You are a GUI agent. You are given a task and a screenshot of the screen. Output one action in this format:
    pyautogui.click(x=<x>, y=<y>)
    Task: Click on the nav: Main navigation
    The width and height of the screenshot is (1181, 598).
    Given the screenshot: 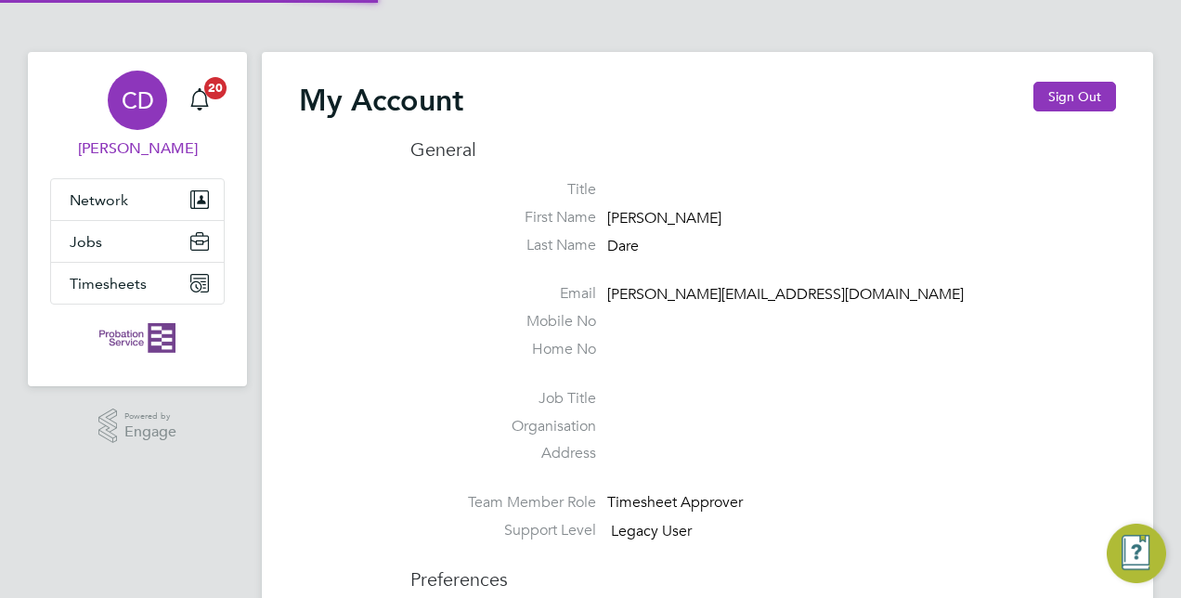 What is the action you would take?
    pyautogui.click(x=137, y=219)
    